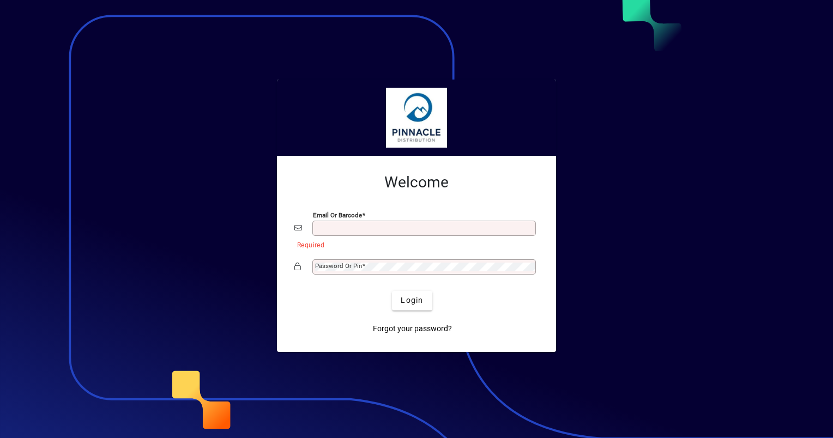 The image size is (833, 438). I want to click on mat-error: Required, so click(413, 244).